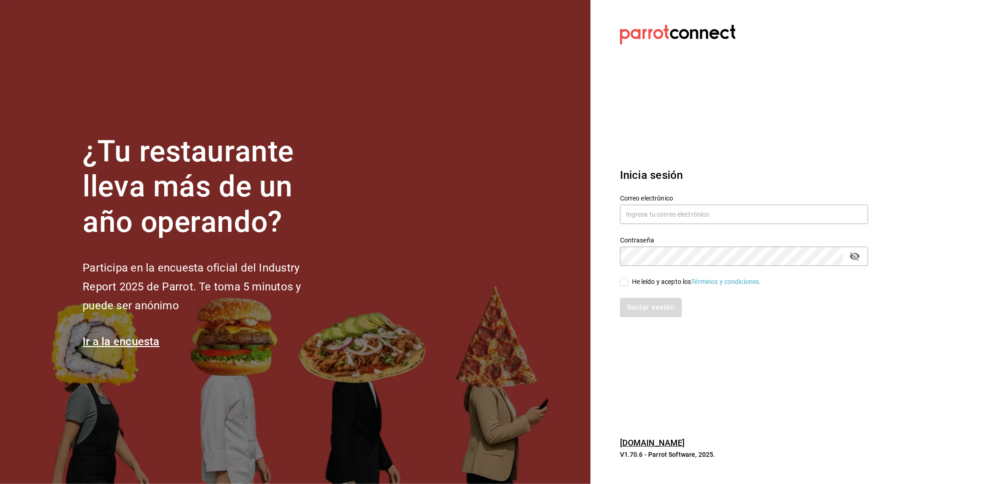  What do you see at coordinates (744, 175) in the screenshot?
I see `h3: Inicia sesión` at bounding box center [744, 175].